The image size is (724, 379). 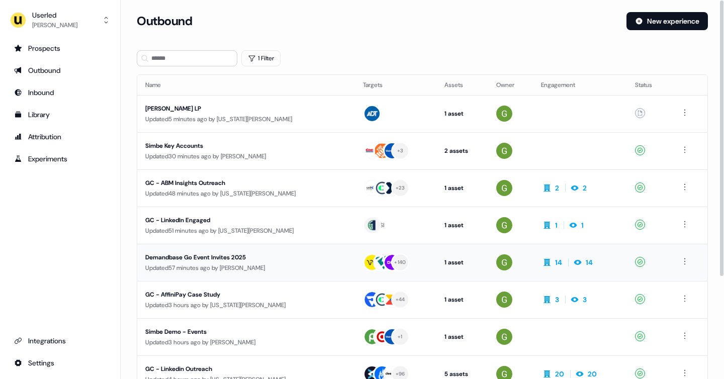 I want to click on button: Go to integrations, so click(x=60, y=363).